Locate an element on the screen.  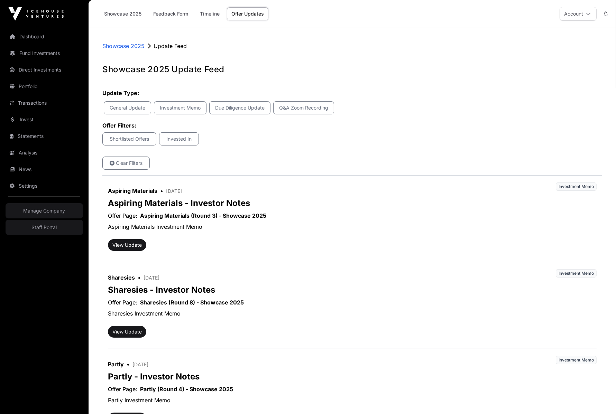
a: Sharesies (Round 8) - Showcase 2025 is located at coordinates (192, 302).